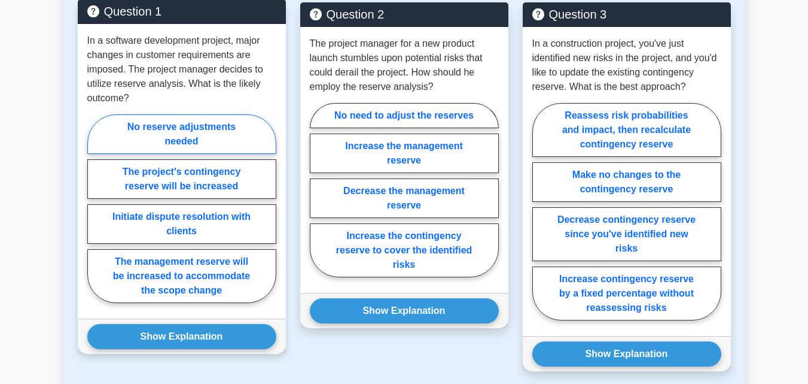 The height and width of the screenshot is (384, 808). What do you see at coordinates (182, 179) in the screenshot?
I see `label: The project's contingency reserve will be increased` at bounding box center [182, 179].